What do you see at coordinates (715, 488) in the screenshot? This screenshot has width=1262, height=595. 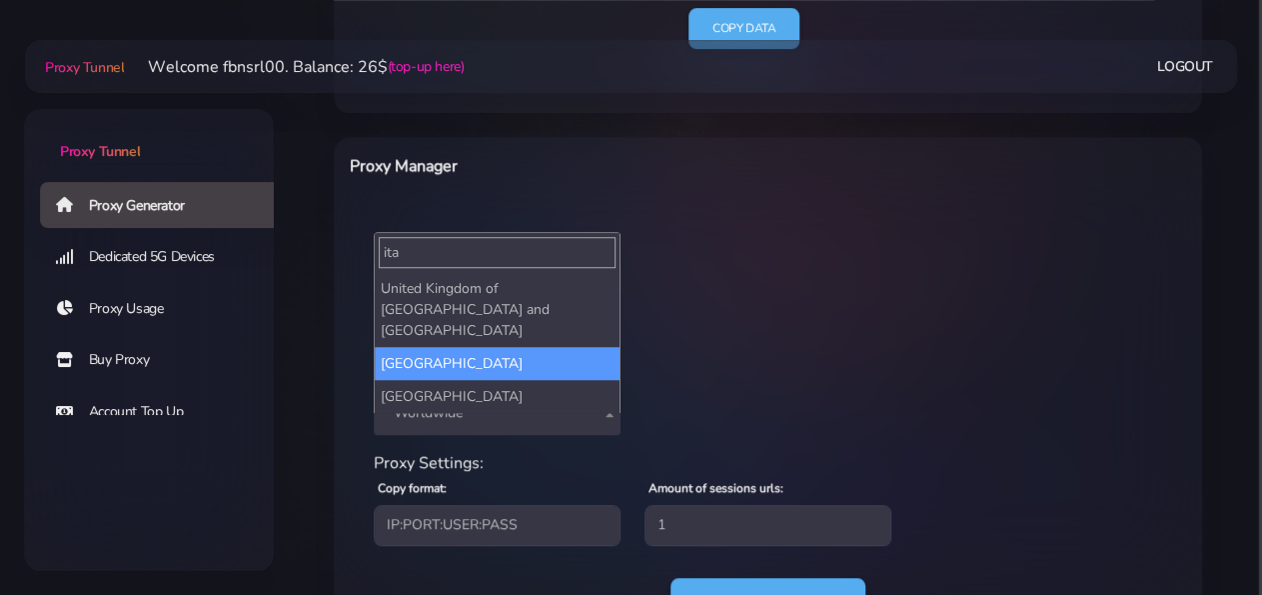 I see `label: Amount of sessions urls:` at bounding box center [715, 488].